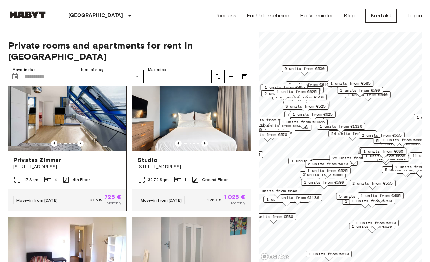  I want to click on span: 1.025 €, so click(235, 197).